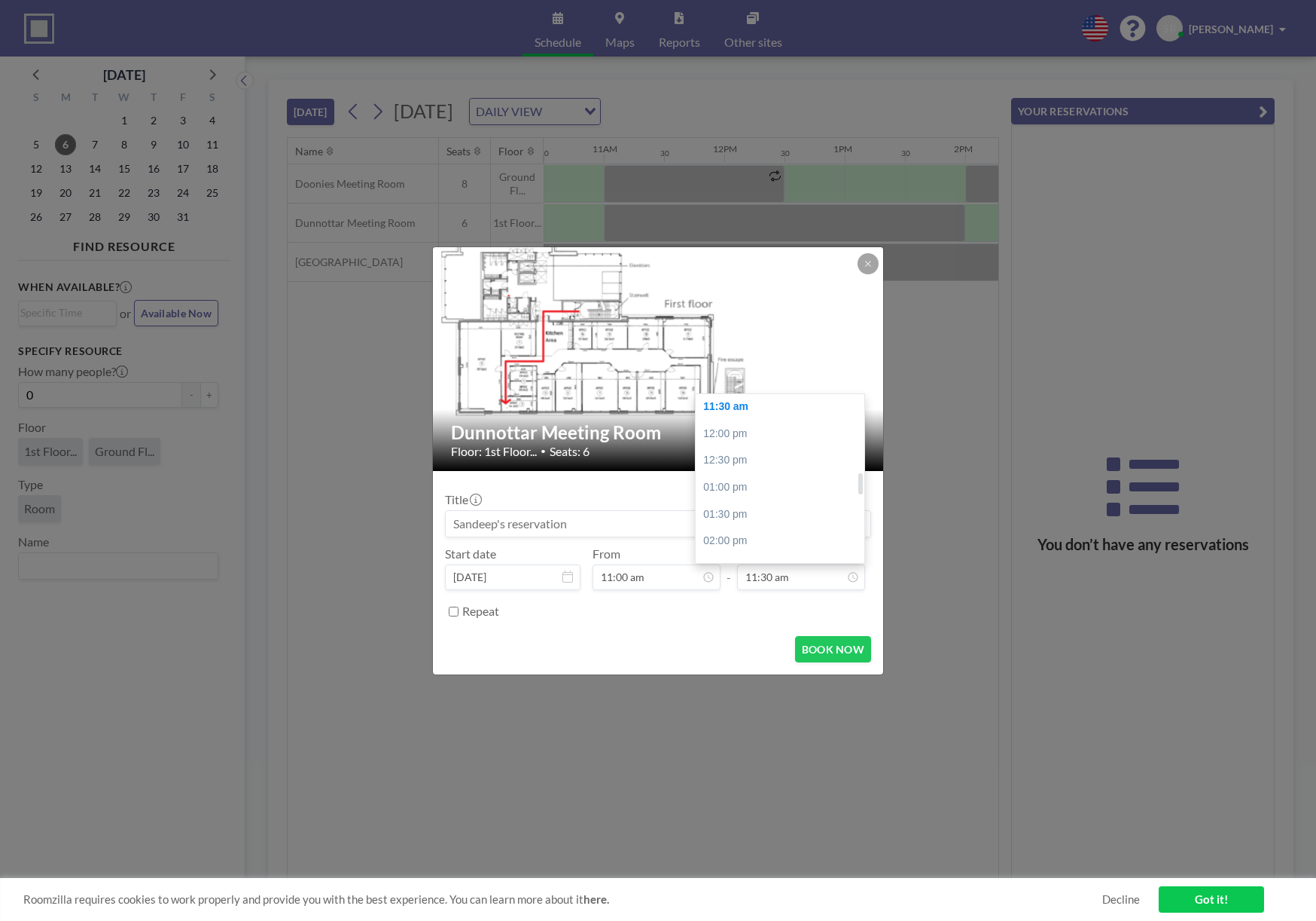 Image resolution: width=1316 pixels, height=921 pixels. I want to click on div: 12:00 pm, so click(780, 434).